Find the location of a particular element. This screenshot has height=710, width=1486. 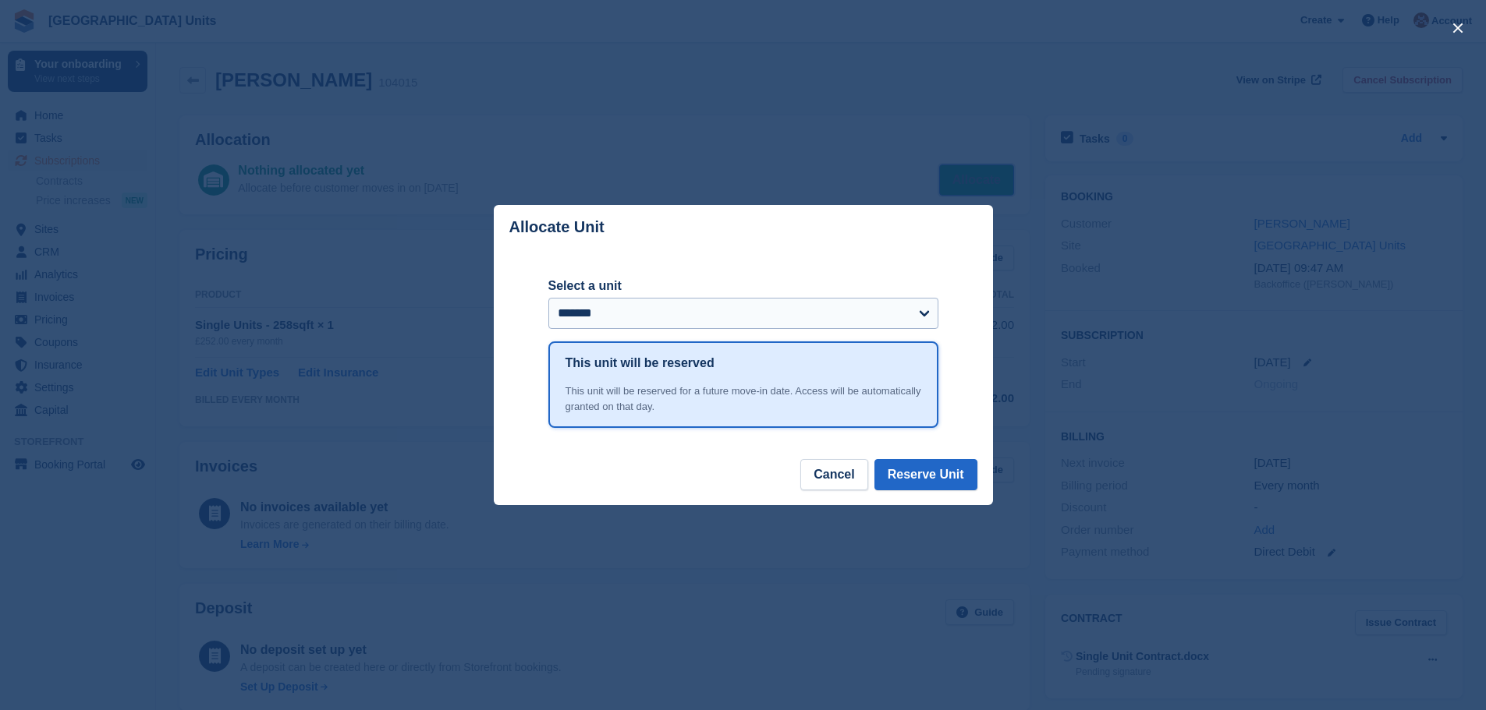

button: Reserve Unit is located at coordinates (926, 475).